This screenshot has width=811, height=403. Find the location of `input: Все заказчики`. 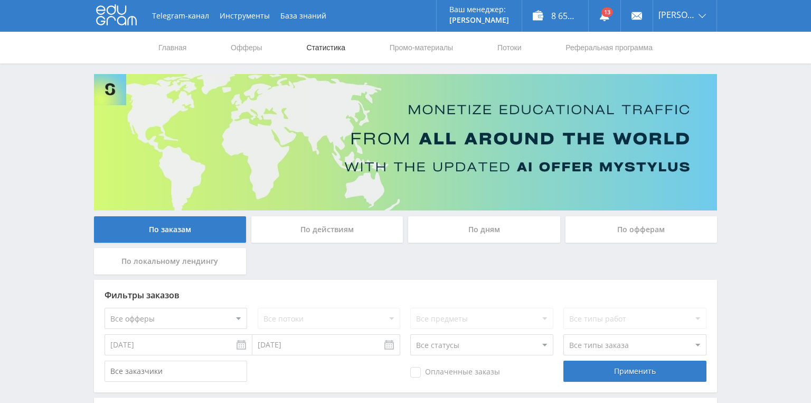

input: Все заказчики is located at coordinates (176, 371).